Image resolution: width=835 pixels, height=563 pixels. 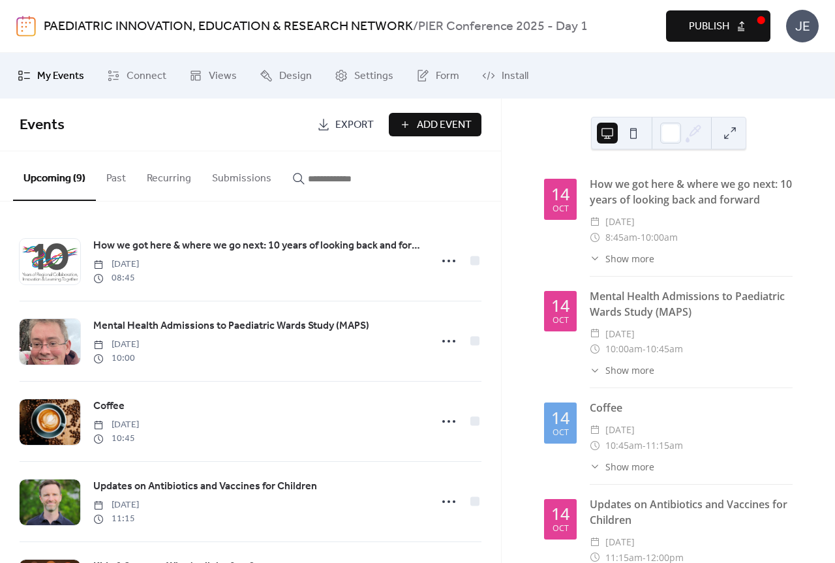 I want to click on button: Past, so click(x=116, y=175).